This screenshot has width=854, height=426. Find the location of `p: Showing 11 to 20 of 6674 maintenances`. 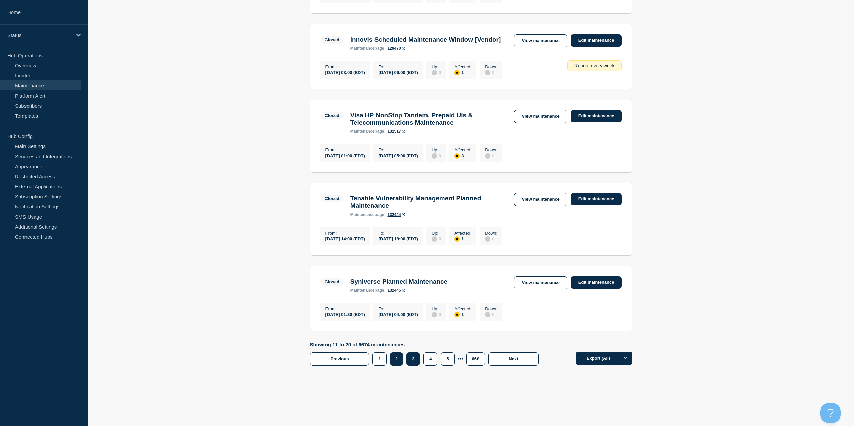

p: Showing 11 to 20 of 6674 maintenances is located at coordinates (426, 345).